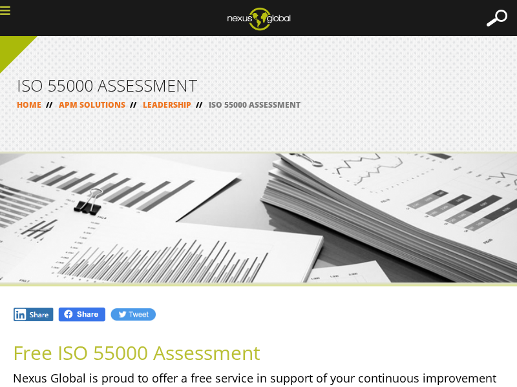 The height and width of the screenshot is (387, 517). What do you see at coordinates (34, 314) in the screenshot?
I see `img: In.jpg` at bounding box center [34, 314].